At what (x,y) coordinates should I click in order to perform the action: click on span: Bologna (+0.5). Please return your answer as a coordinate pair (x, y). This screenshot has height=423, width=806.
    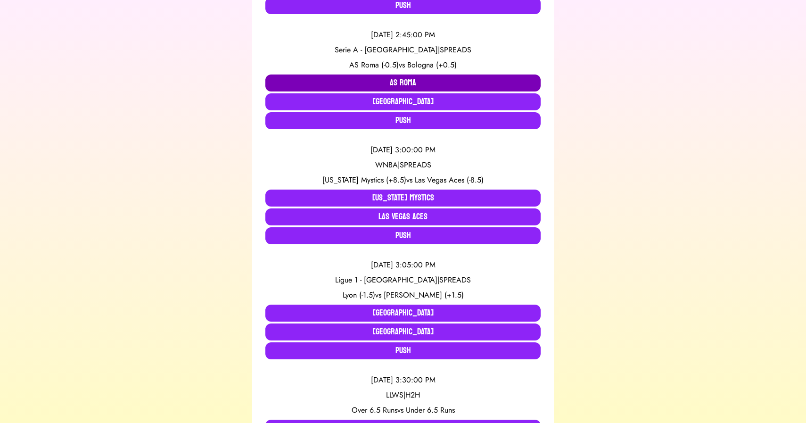
    Looking at the image, I should click on (432, 65).